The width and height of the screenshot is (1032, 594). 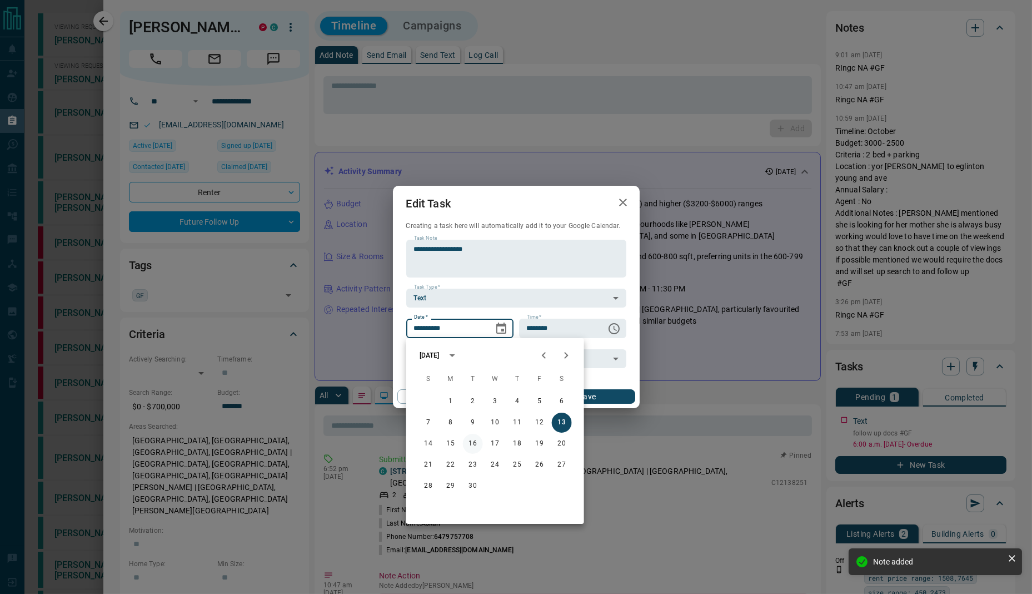 What do you see at coordinates (540, 379) in the screenshot?
I see `span: Friday` at bounding box center [540, 379].